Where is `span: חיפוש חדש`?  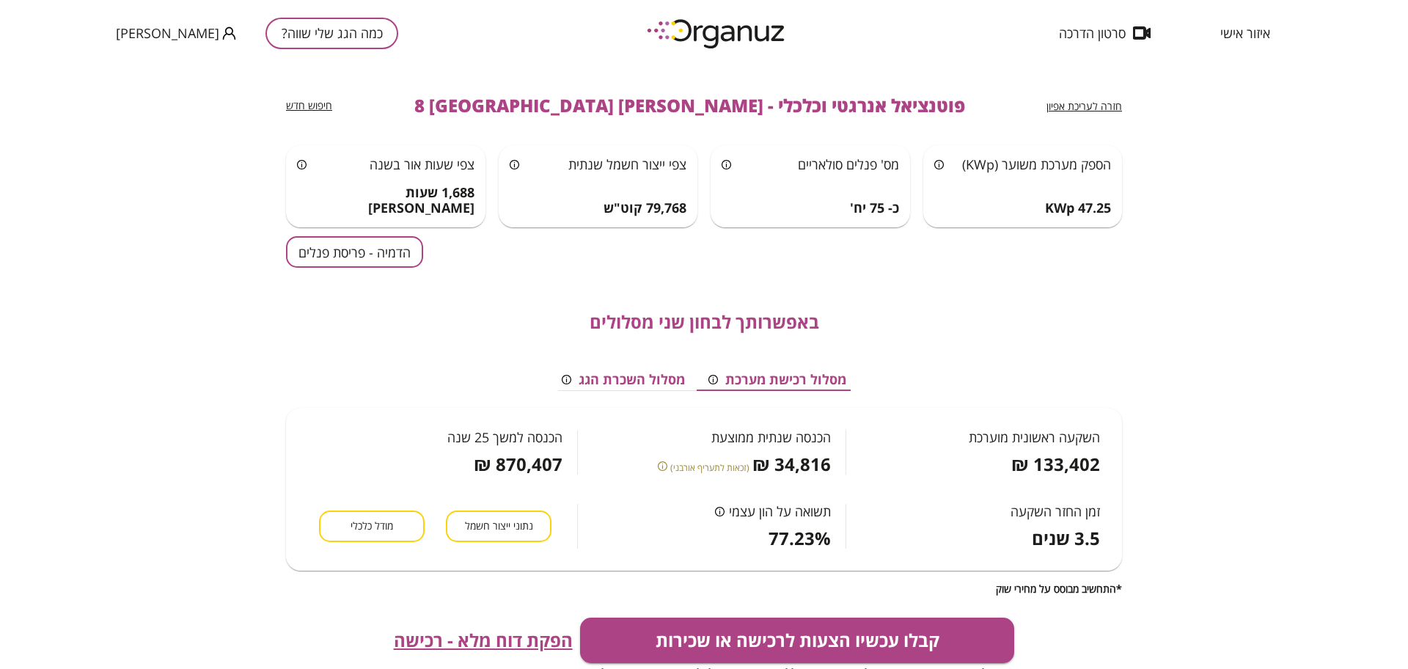 span: חיפוש חדש is located at coordinates (309, 105).